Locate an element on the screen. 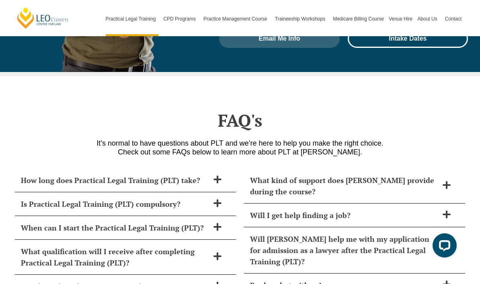 The image size is (480, 284). a: CPD Programs is located at coordinates (181, 19).